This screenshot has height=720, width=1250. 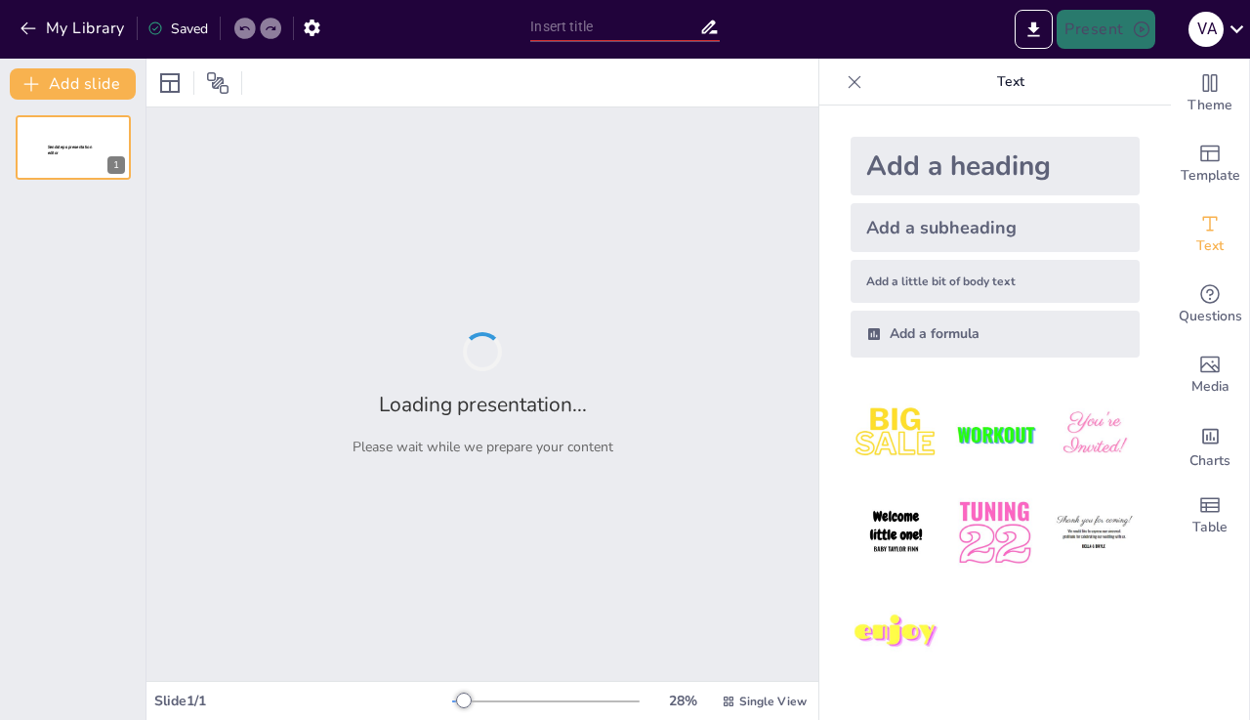 I want to click on span: Text, so click(x=1210, y=246).